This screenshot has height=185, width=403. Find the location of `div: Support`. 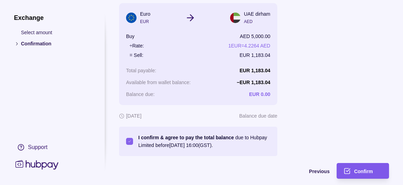

div: Support is located at coordinates (38, 147).